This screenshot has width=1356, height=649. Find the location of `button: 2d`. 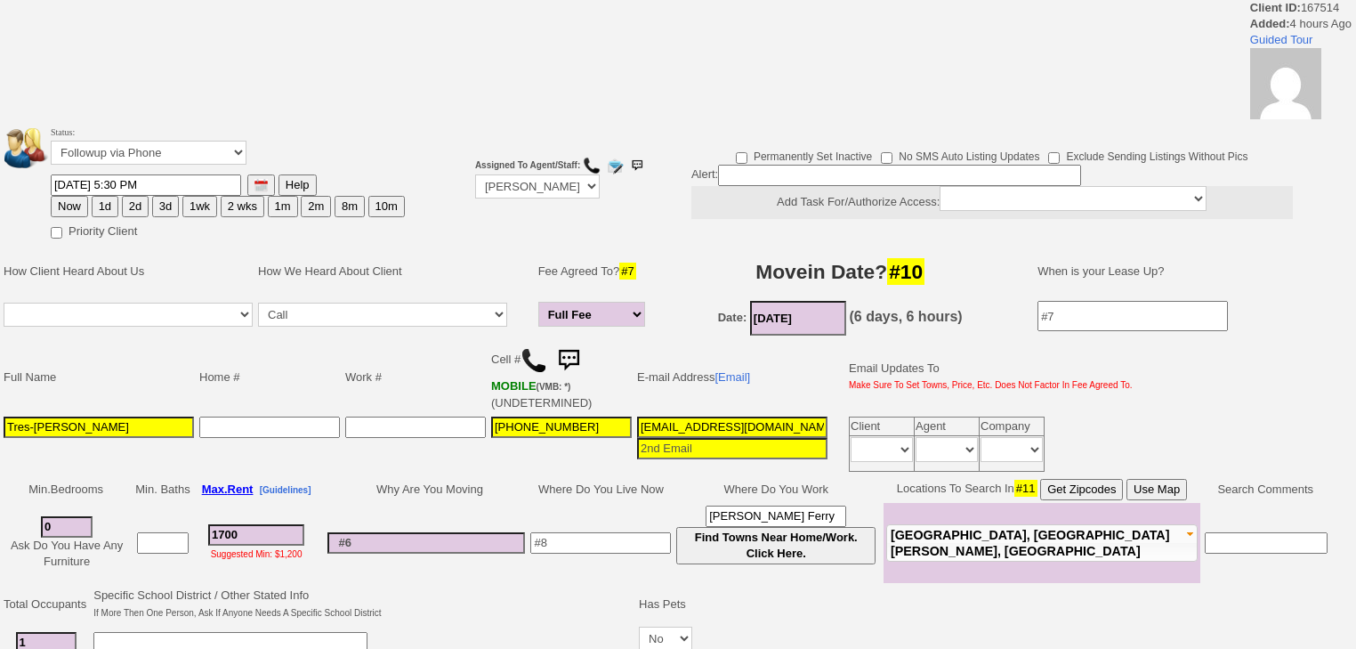

button: 2d is located at coordinates (135, 206).